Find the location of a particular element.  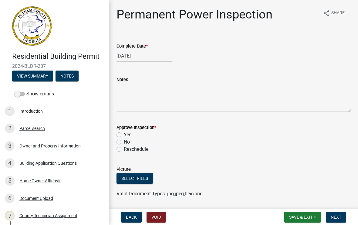

h1: Permanent Power Inspection is located at coordinates (194, 15).